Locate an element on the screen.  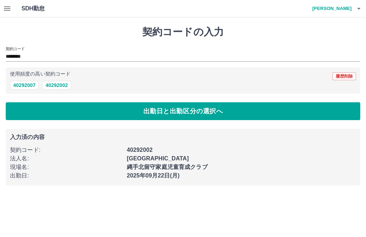
button: 40292002 is located at coordinates (56, 85).